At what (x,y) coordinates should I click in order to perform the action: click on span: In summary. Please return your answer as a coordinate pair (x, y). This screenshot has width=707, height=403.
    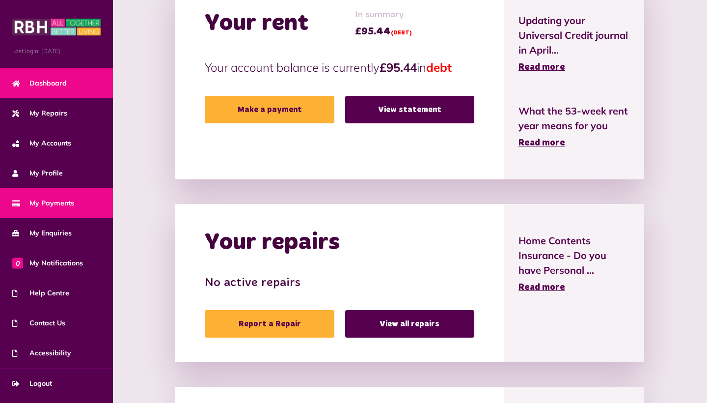
    Looking at the image, I should click on (384, 15).